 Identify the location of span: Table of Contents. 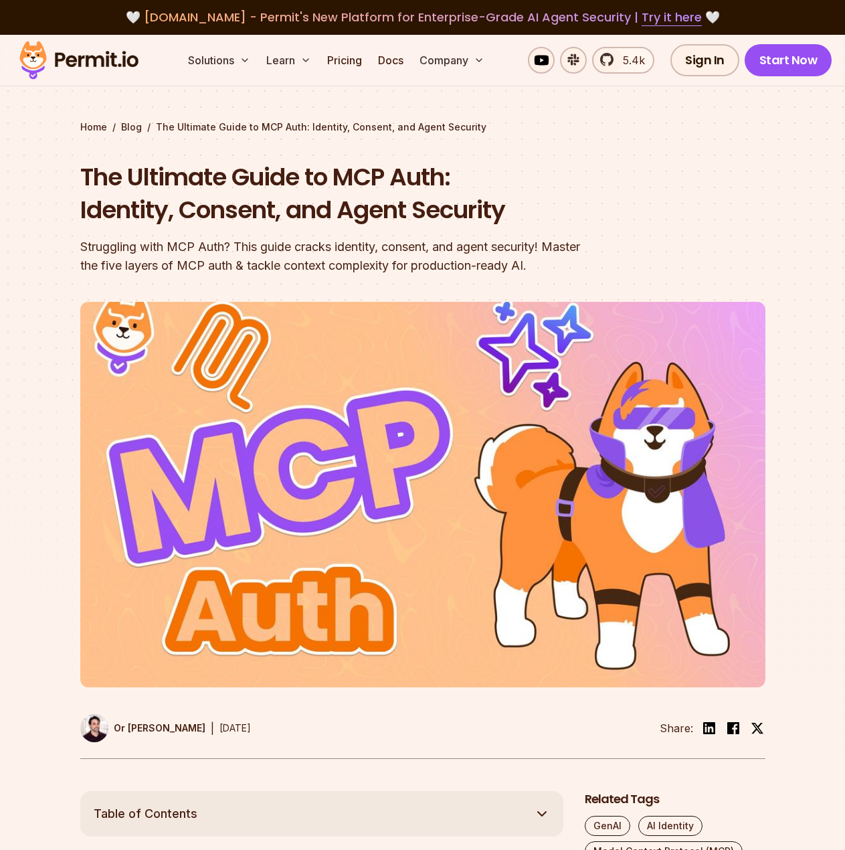
(145, 814).